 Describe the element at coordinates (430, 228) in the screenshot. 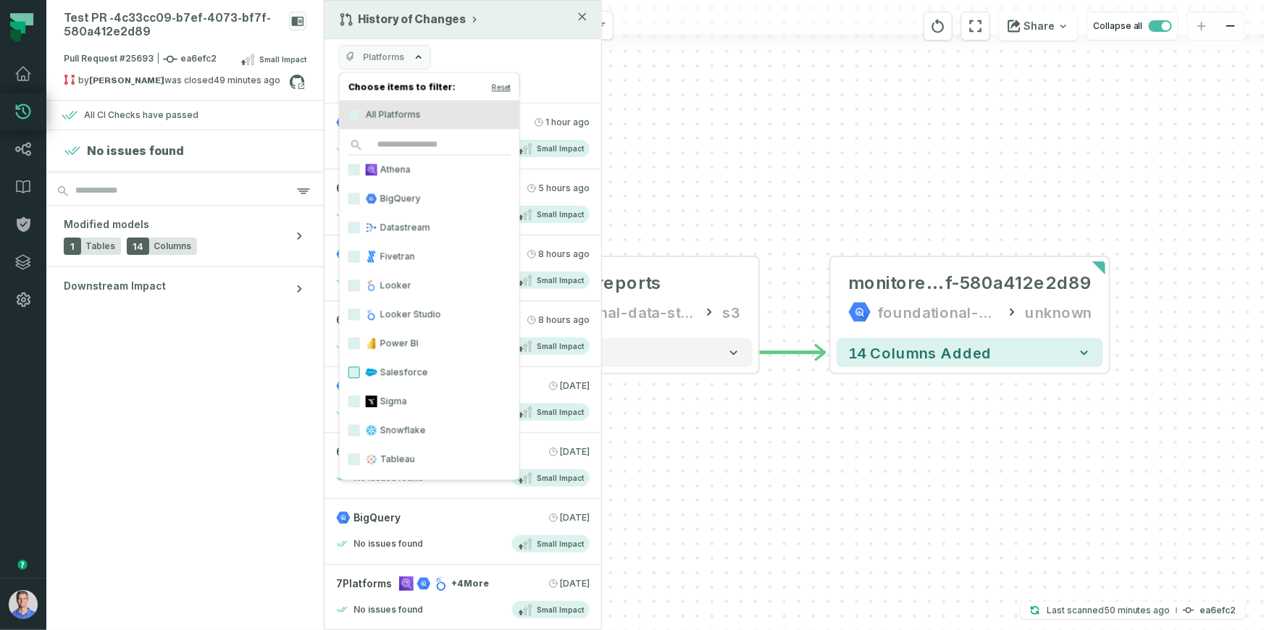

I see `label: Datastream` at that location.